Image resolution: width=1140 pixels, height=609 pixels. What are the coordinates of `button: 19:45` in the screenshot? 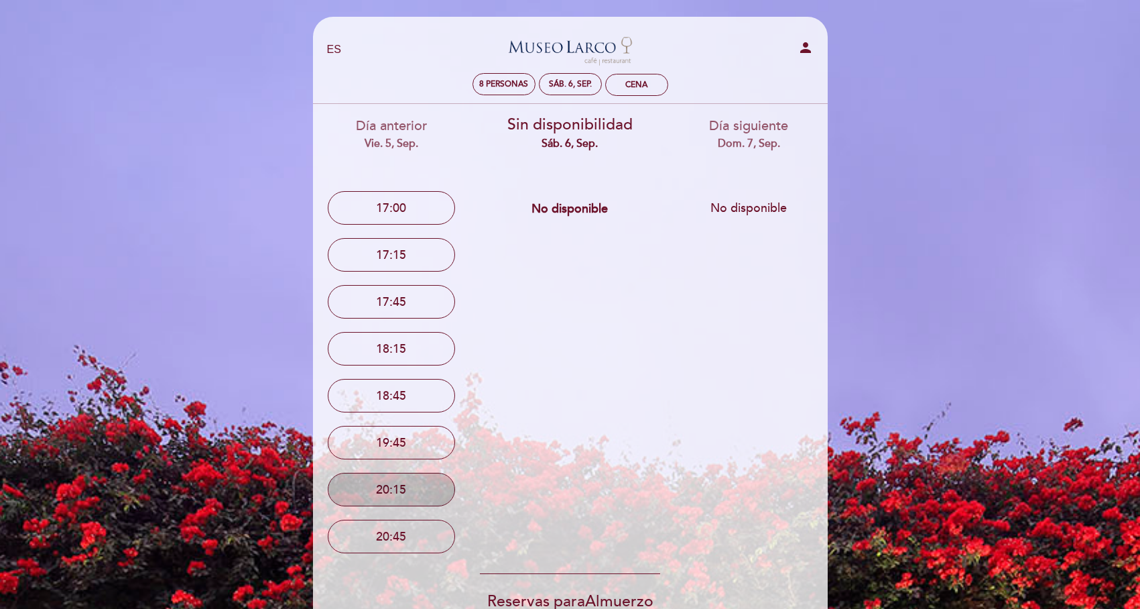 It's located at (392, 442).